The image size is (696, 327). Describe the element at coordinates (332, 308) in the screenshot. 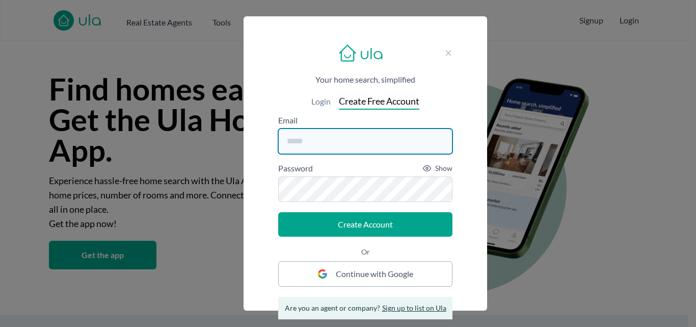

I see `span: Are you an agent or company?` at that location.